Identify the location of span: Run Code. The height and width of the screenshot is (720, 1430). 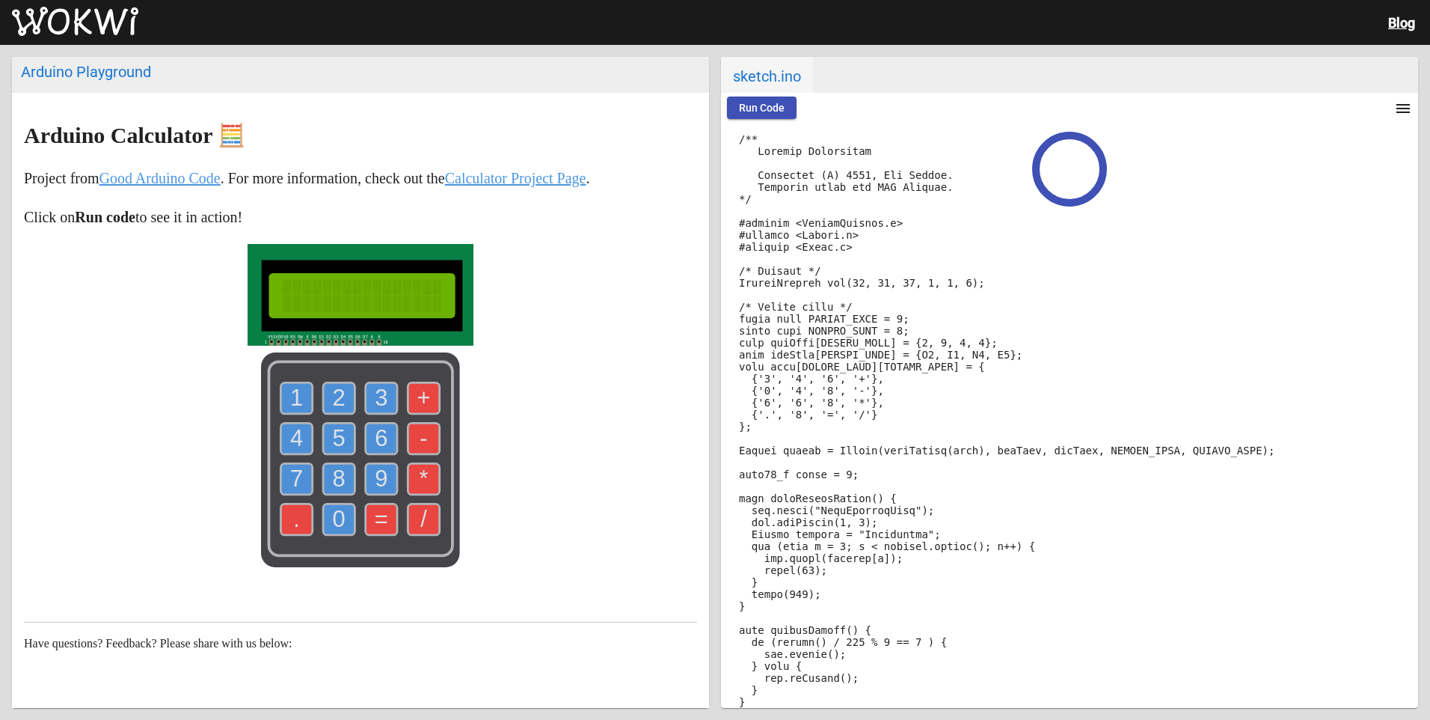
(762, 108).